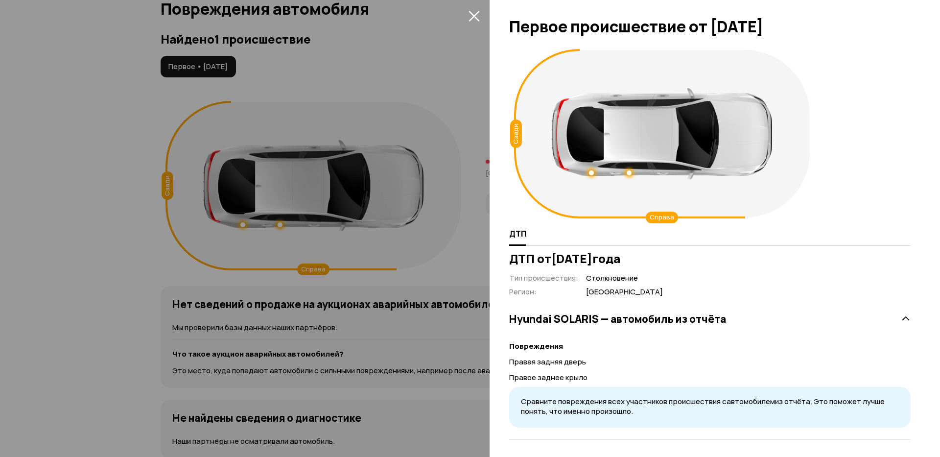 The width and height of the screenshot is (940, 457). I want to click on span: Регион :, so click(523, 291).